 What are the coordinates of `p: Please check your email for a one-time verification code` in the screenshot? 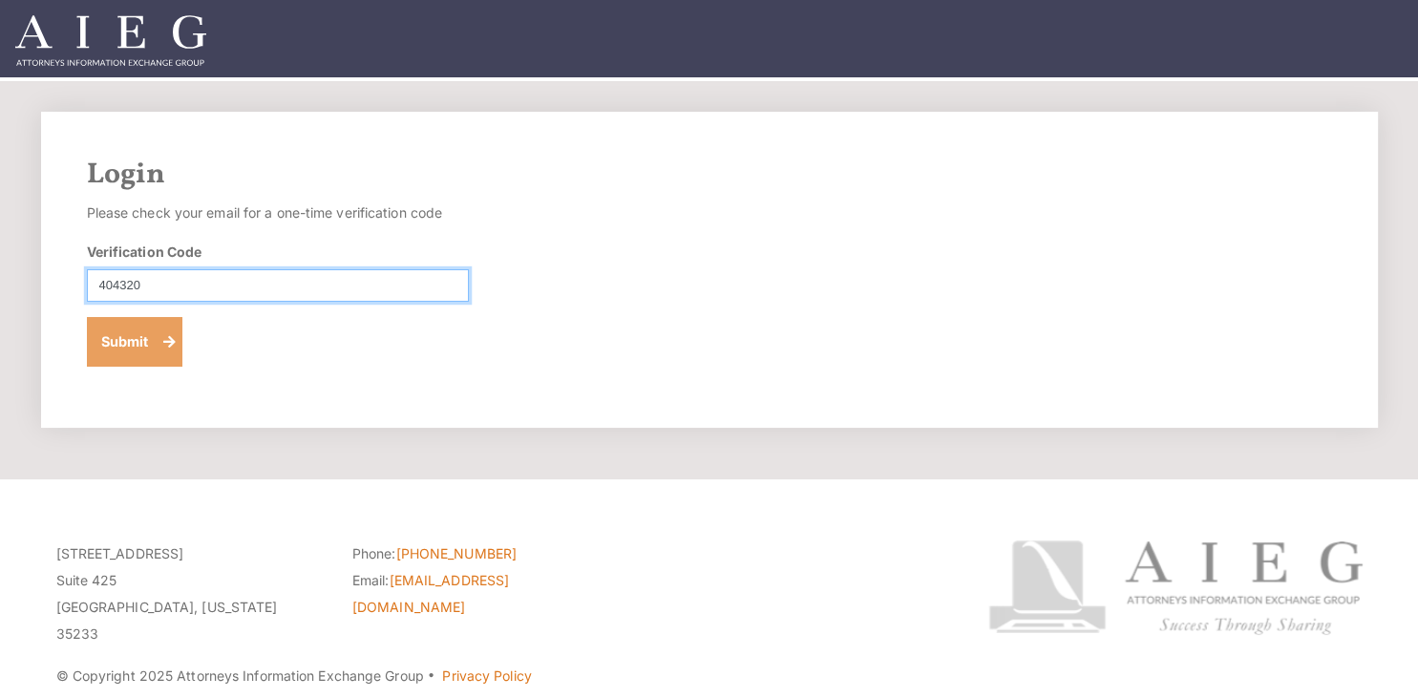 It's located at (278, 213).